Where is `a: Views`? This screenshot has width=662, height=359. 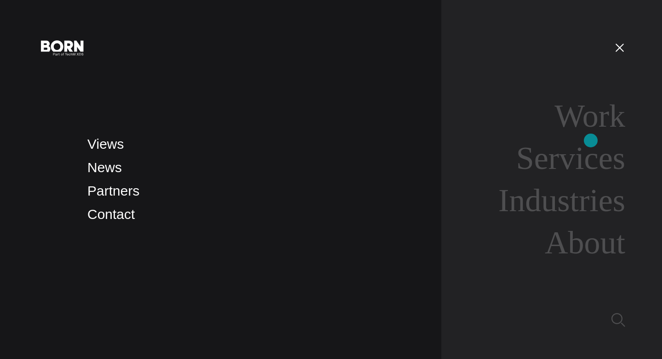
a: Views is located at coordinates (105, 144).